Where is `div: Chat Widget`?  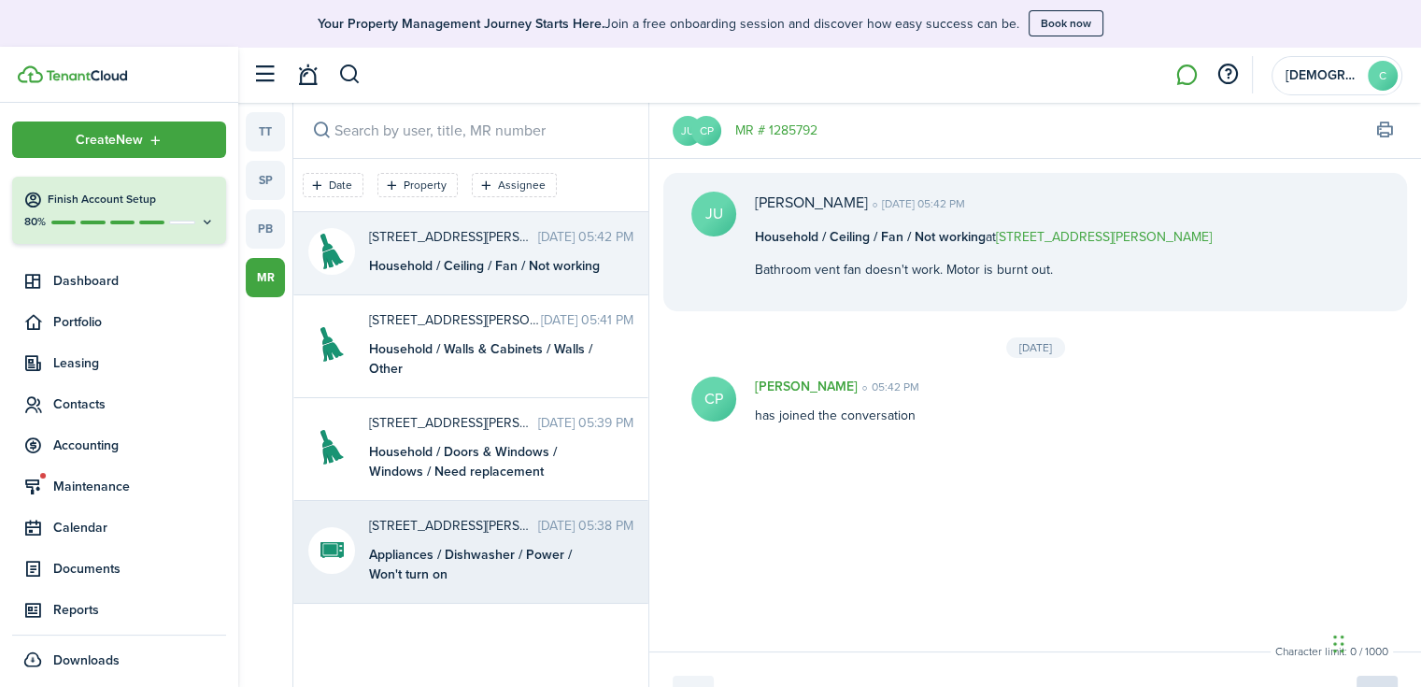 div: Chat Widget is located at coordinates (1375, 642).